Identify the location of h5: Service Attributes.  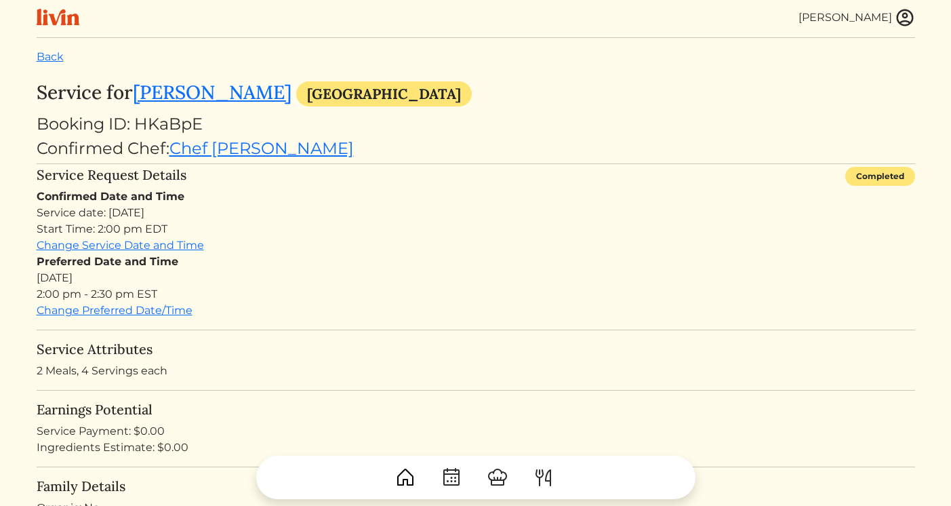
(476, 349).